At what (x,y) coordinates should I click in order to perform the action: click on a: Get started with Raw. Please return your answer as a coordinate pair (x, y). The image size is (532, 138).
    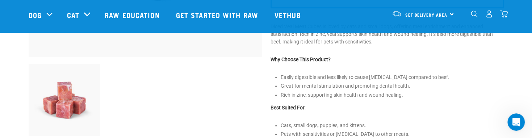
    Looking at the image, I should click on (218, 15).